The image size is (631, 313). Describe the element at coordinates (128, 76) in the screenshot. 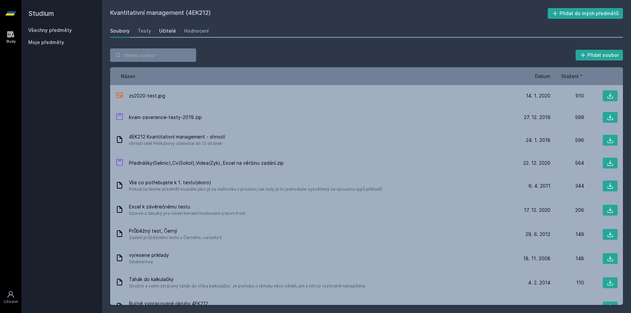

I see `span: Název` at that location.